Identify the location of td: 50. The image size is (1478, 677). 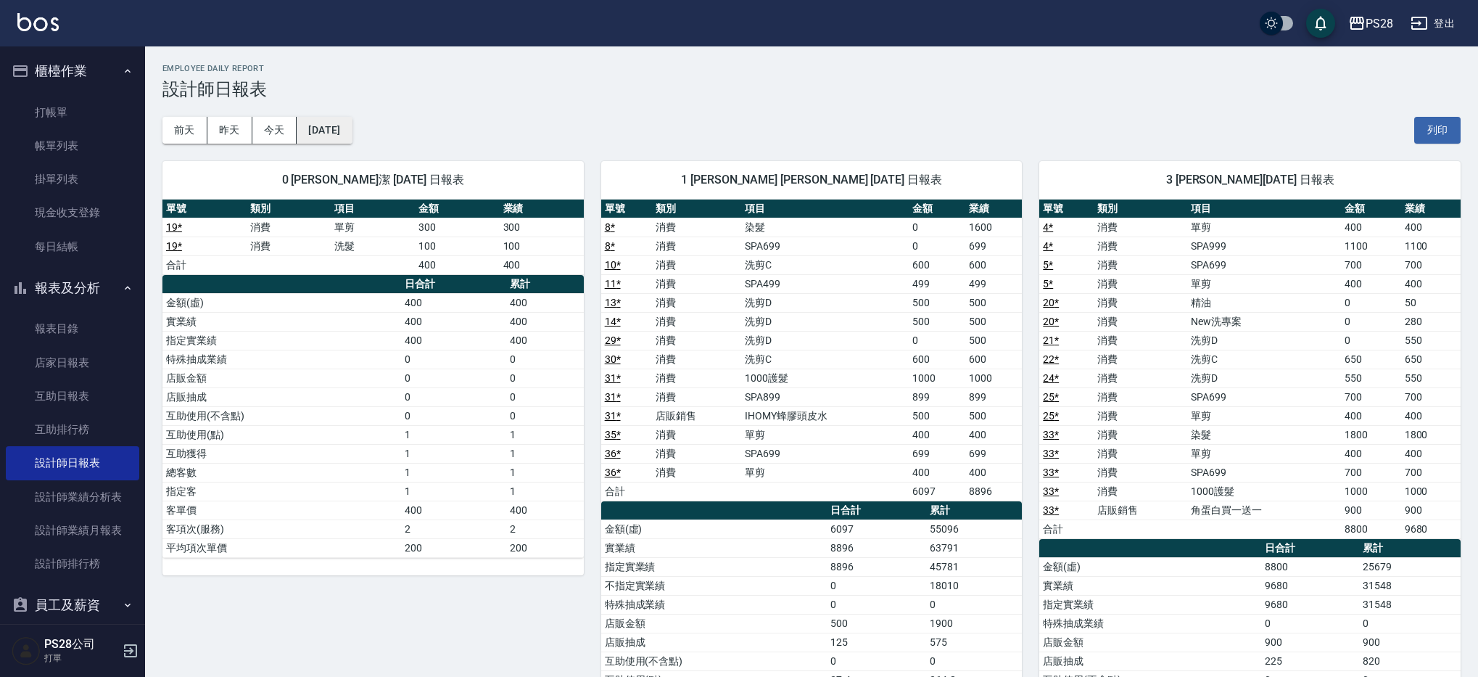
(1431, 302).